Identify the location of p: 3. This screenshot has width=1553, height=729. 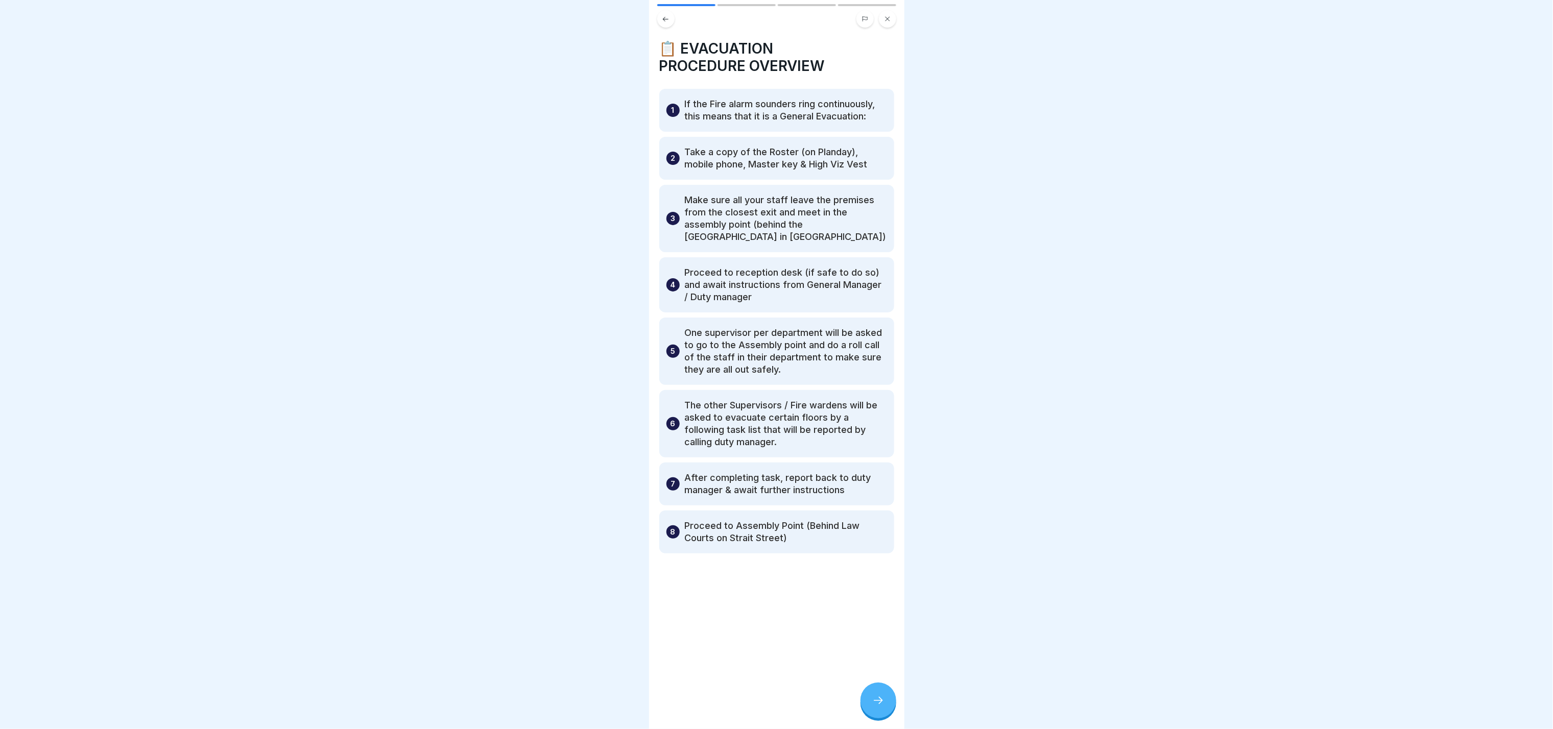
(673, 219).